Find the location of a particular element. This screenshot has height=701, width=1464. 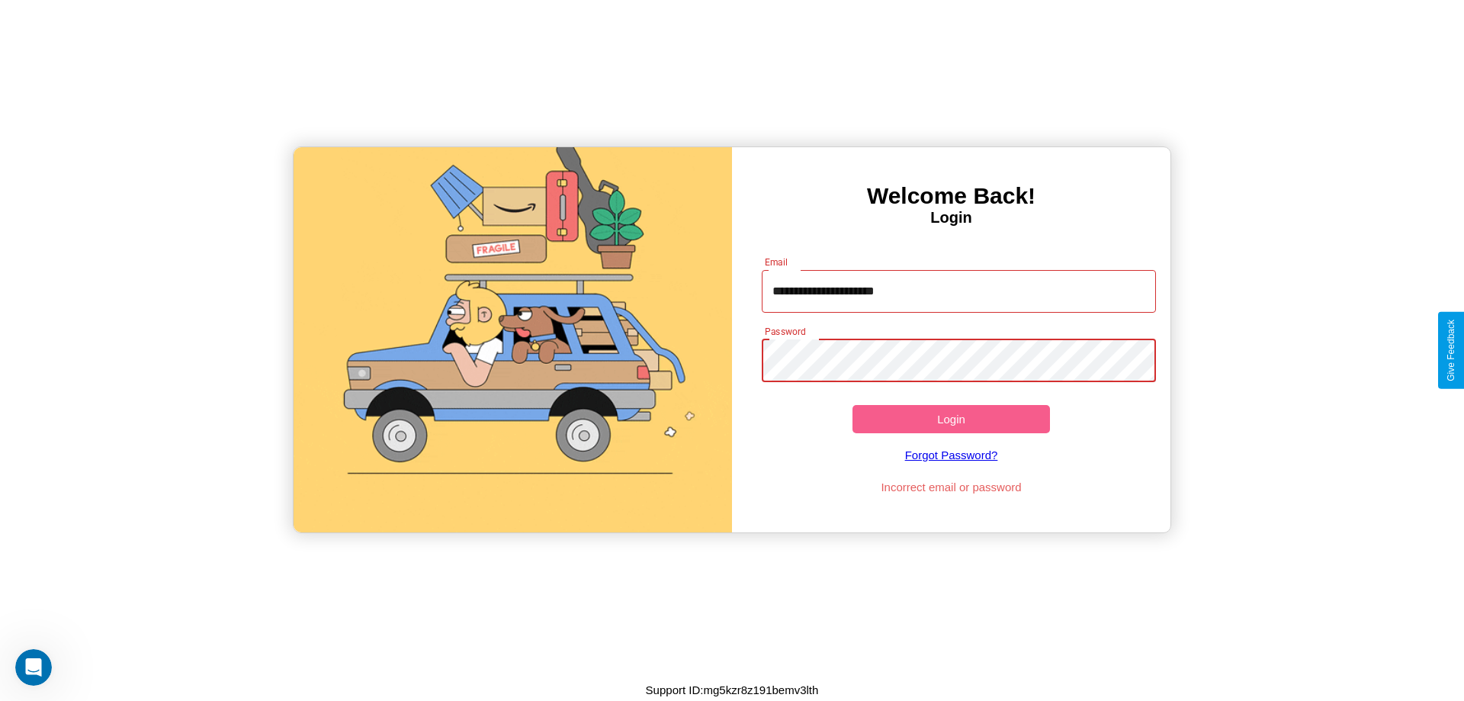

label: Email is located at coordinates (776, 261).